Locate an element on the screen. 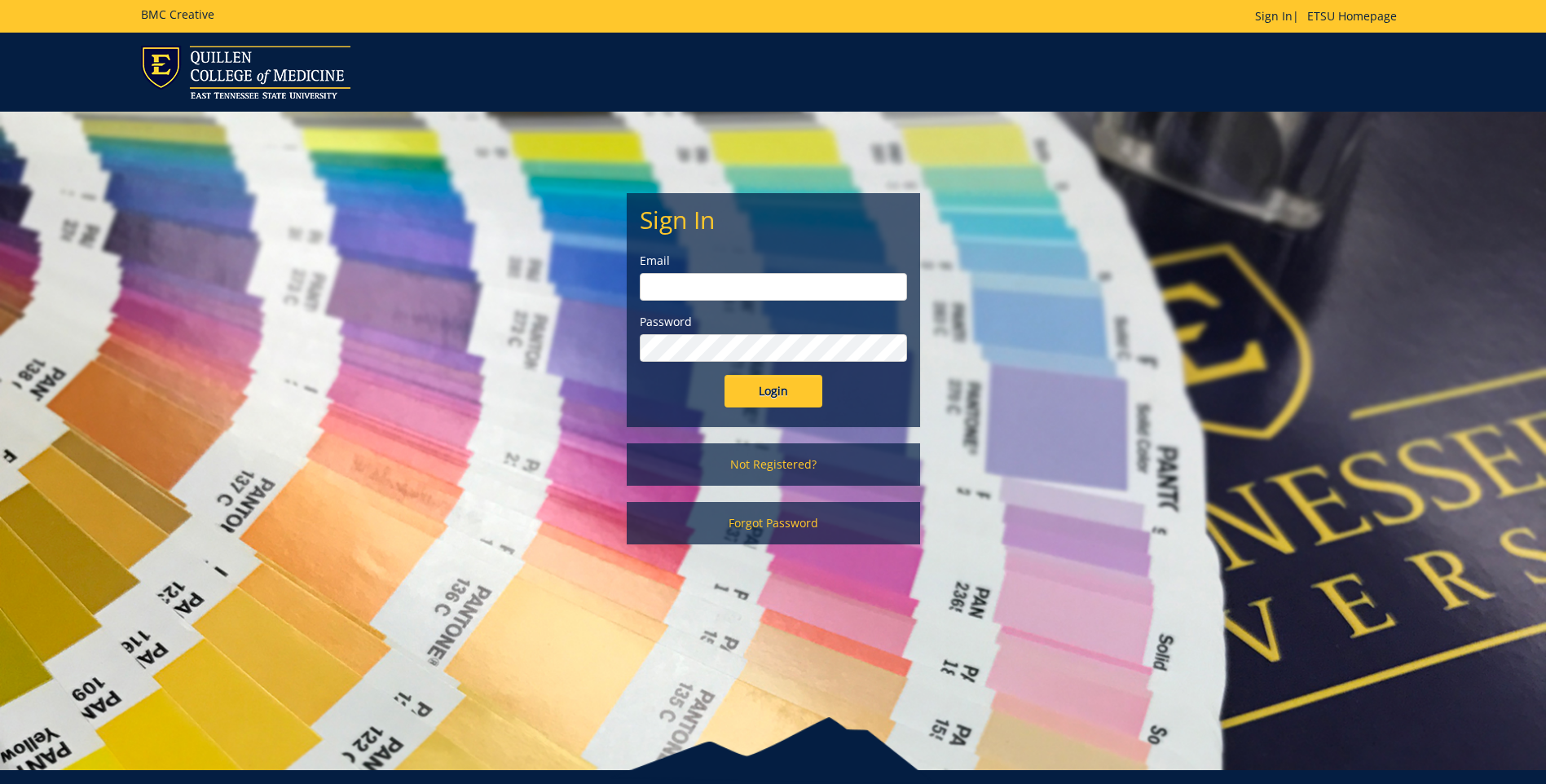 Image resolution: width=1546 pixels, height=784 pixels. a: Sign In is located at coordinates (1274, 16).